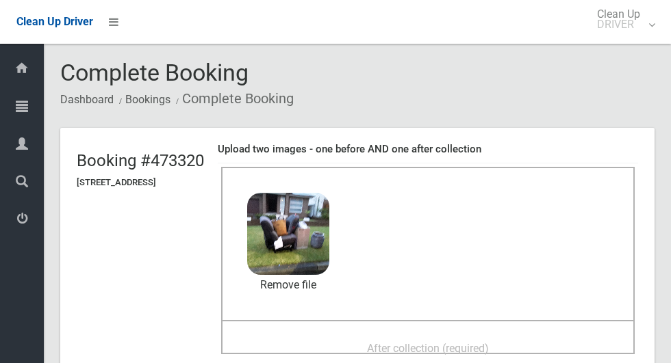 The width and height of the screenshot is (671, 363). Describe the element at coordinates (428, 149) in the screenshot. I see `h4: Upload two images - one before AND one after collection` at that location.